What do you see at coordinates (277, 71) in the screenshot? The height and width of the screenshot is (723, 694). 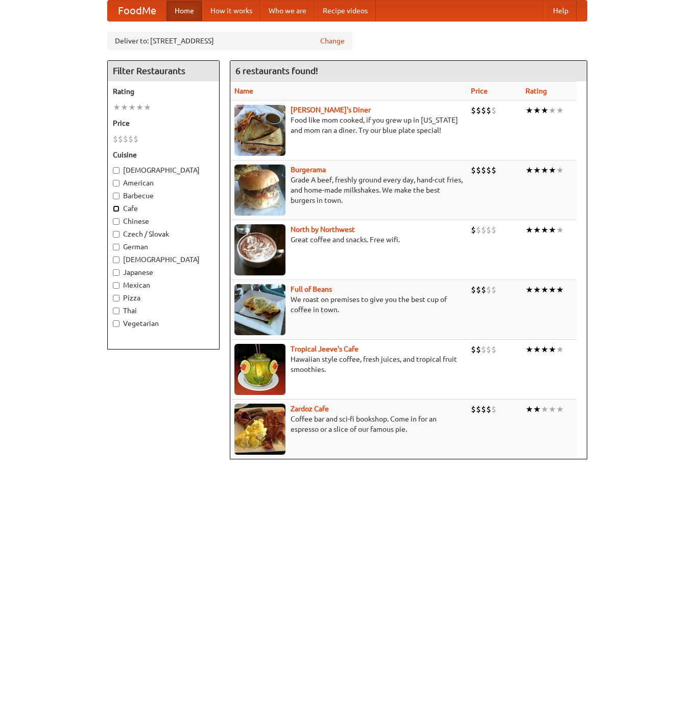 I see `ng-pluralize: 6 restaurants found!` at bounding box center [277, 71].